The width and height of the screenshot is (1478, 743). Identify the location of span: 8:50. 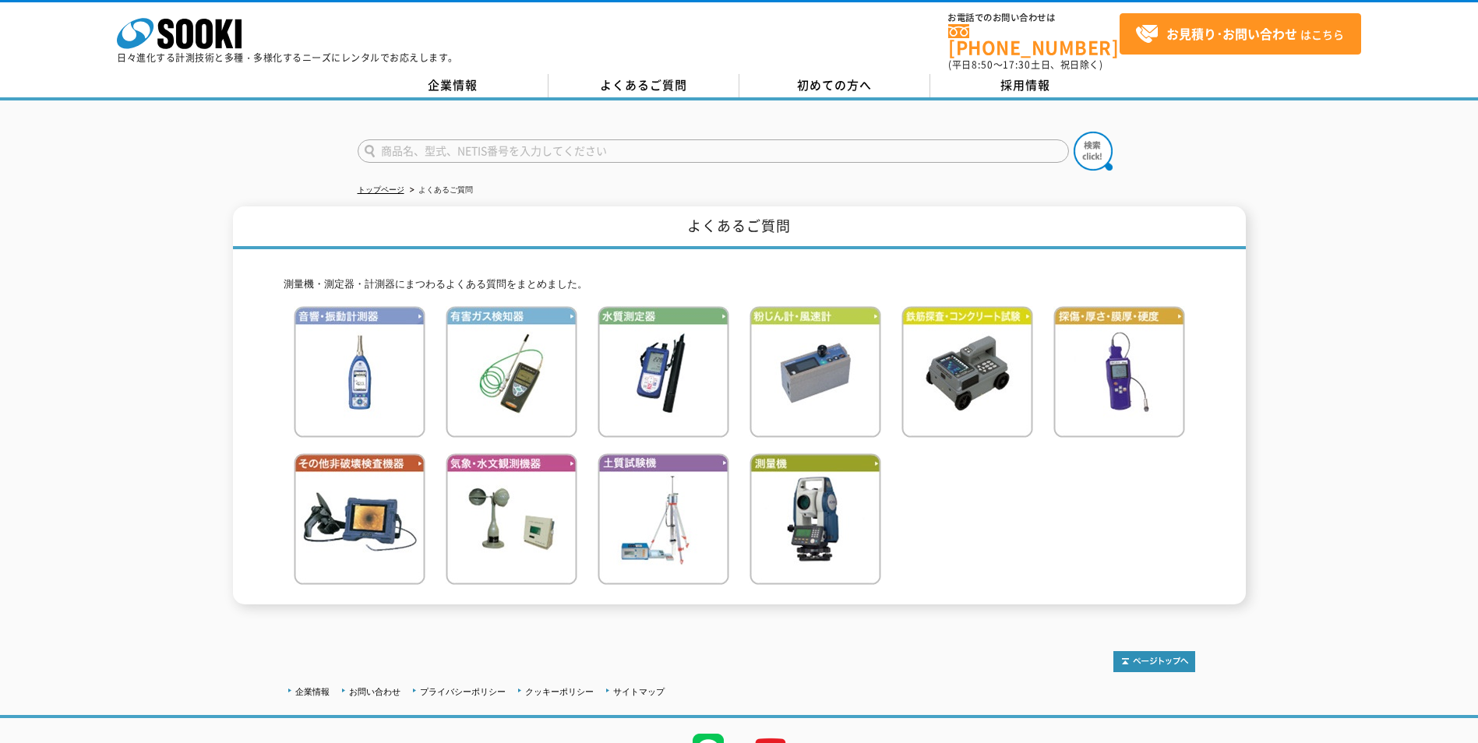
(982, 65).